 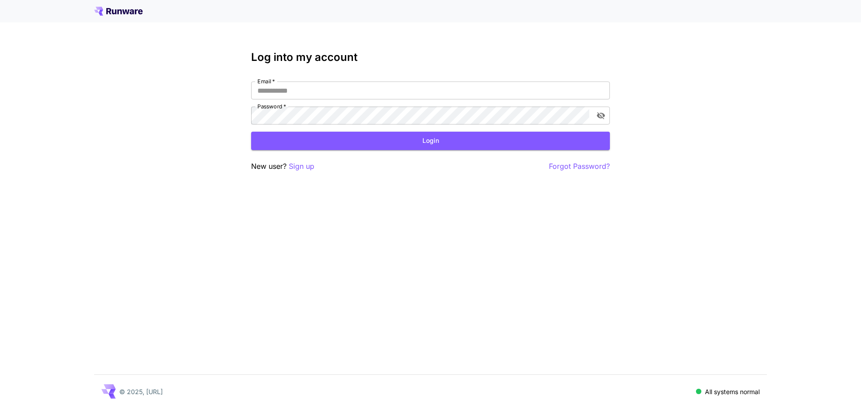 What do you see at coordinates (579, 166) in the screenshot?
I see `button: Forgot Password?` at bounding box center [579, 166].